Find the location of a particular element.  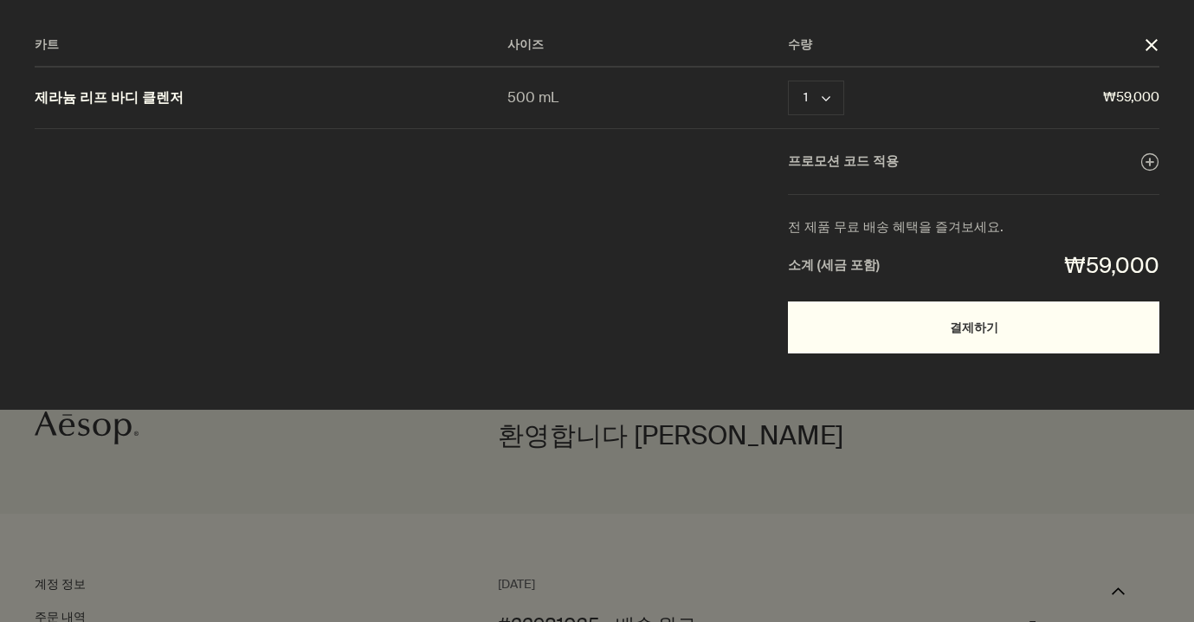

button: 프로모션 코드 적용 is located at coordinates (974, 162).